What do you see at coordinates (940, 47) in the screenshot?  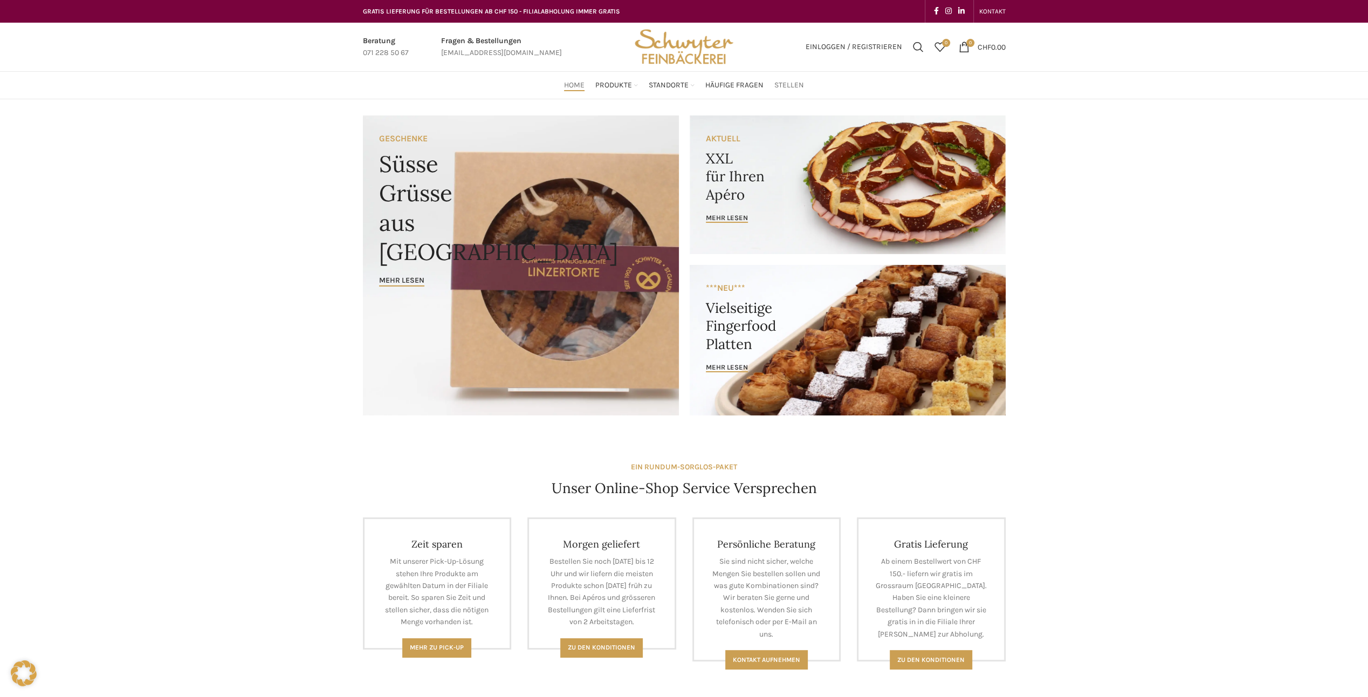 I see `div: Meine Wunschliste` at bounding box center [940, 47].